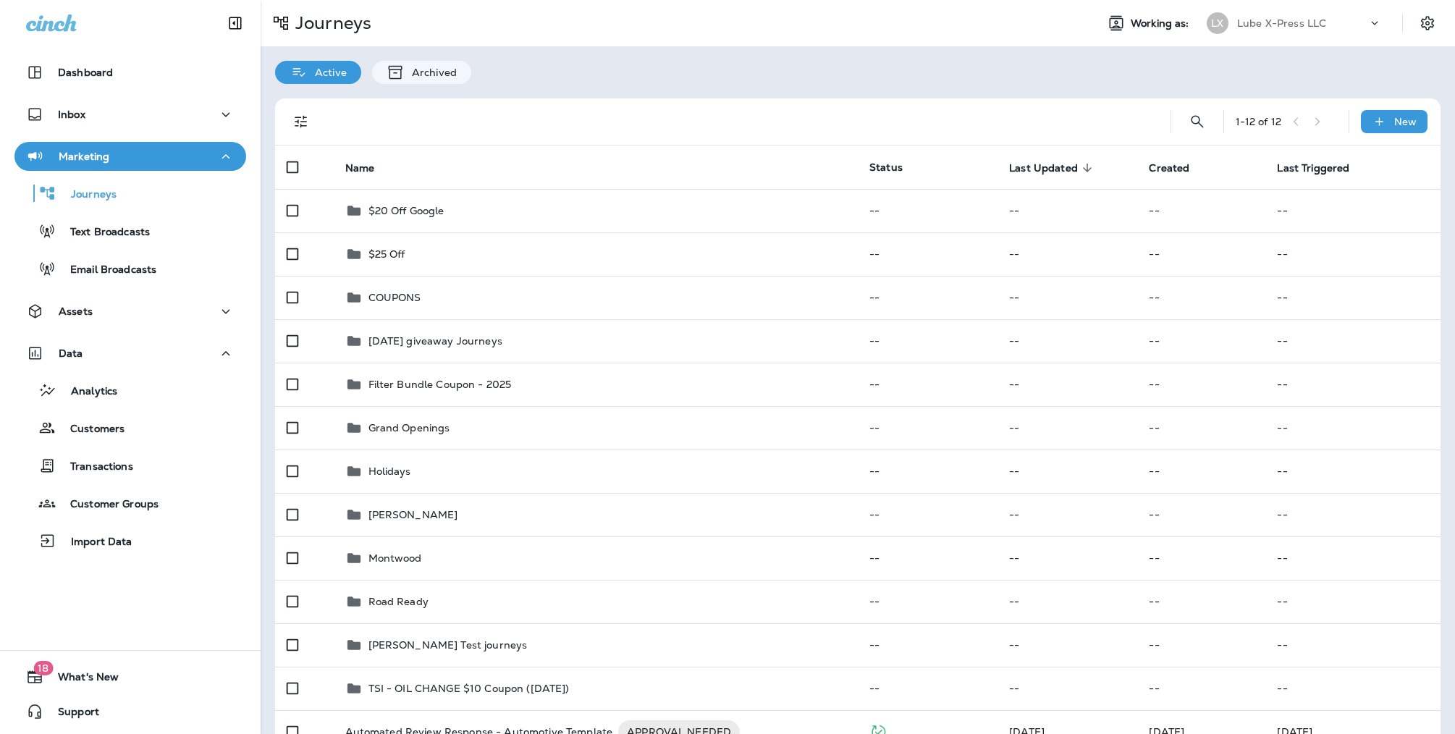 The width and height of the screenshot is (1455, 734). What do you see at coordinates (409, 428) in the screenshot?
I see `p: Grand Openings` at bounding box center [409, 428].